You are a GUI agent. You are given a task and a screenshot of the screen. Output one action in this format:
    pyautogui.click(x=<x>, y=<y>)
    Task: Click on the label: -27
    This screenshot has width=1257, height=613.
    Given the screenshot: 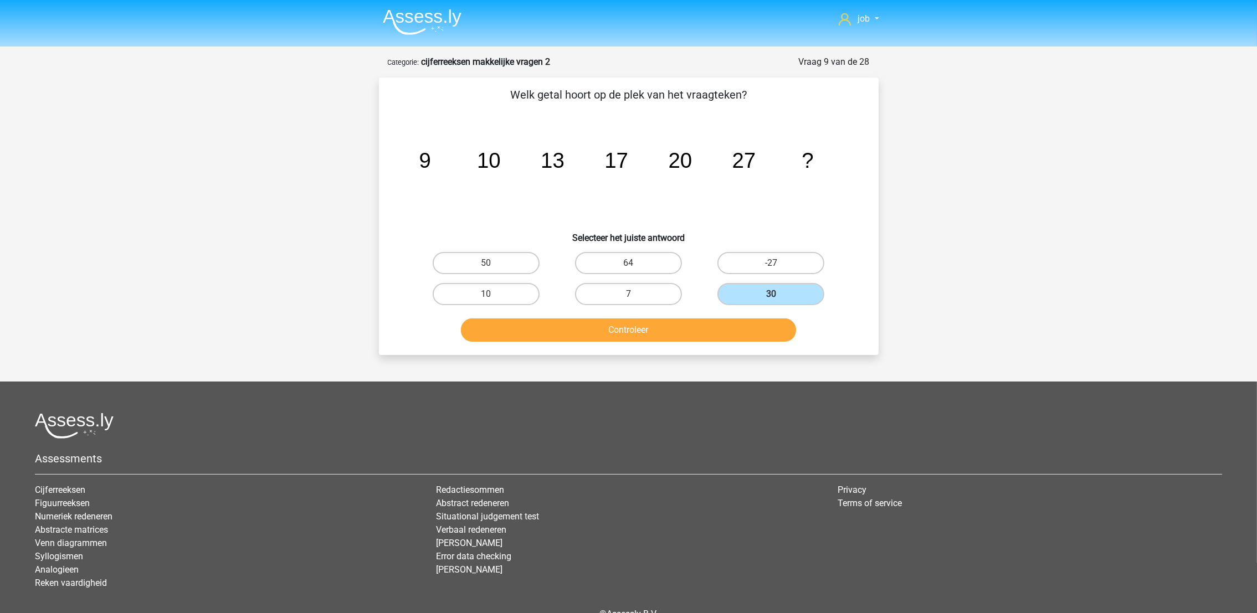 What is the action you would take?
    pyautogui.click(x=771, y=263)
    